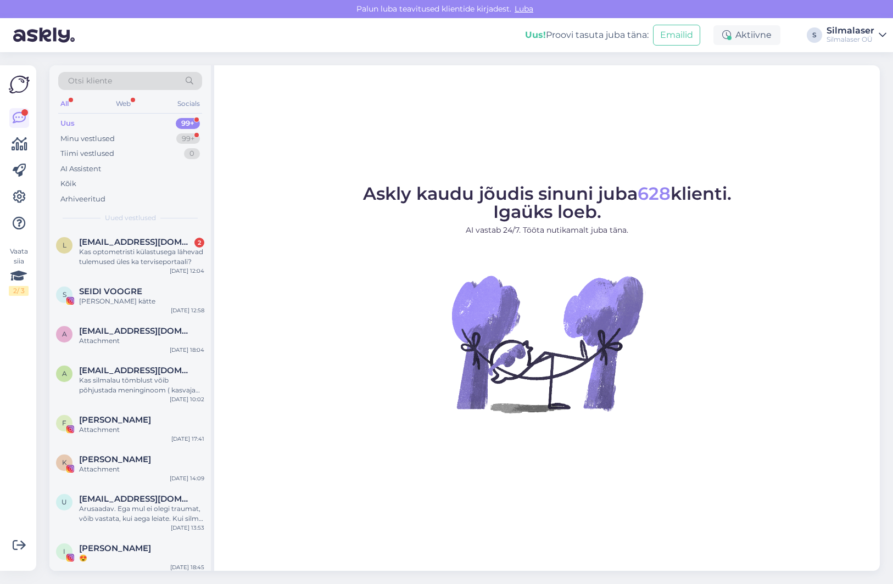 The image size is (893, 584). I want to click on div: Socials, so click(188, 104).